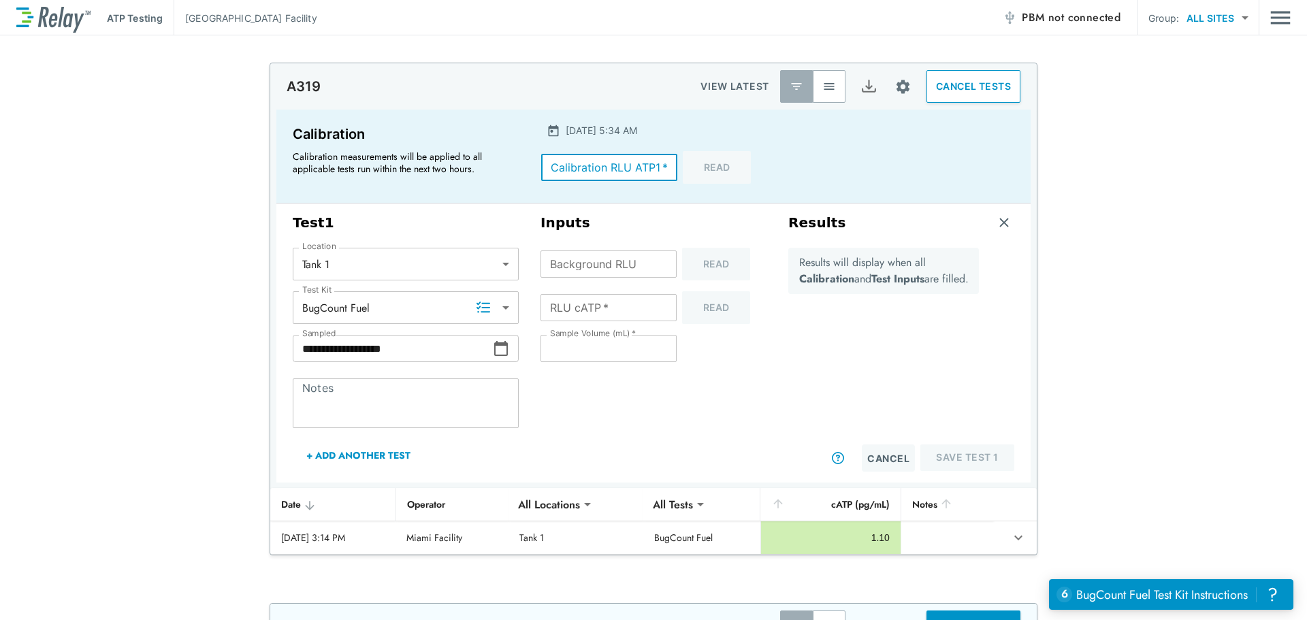 This screenshot has width=1307, height=620. Describe the element at coordinates (884, 271) in the screenshot. I see `p: Results will display when all and are filled.` at that location.